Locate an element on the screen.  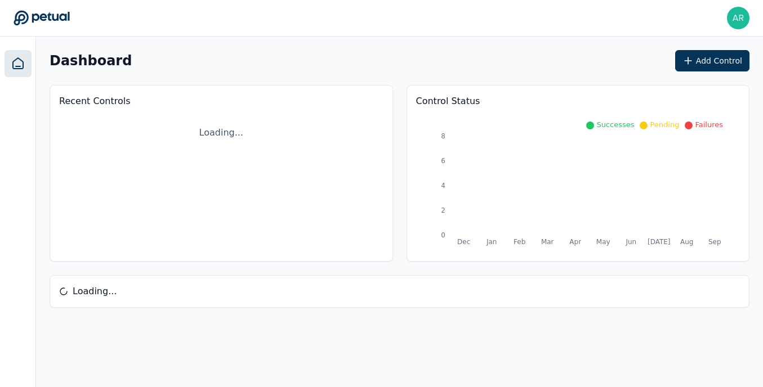
p: Control Status is located at coordinates (578, 101).